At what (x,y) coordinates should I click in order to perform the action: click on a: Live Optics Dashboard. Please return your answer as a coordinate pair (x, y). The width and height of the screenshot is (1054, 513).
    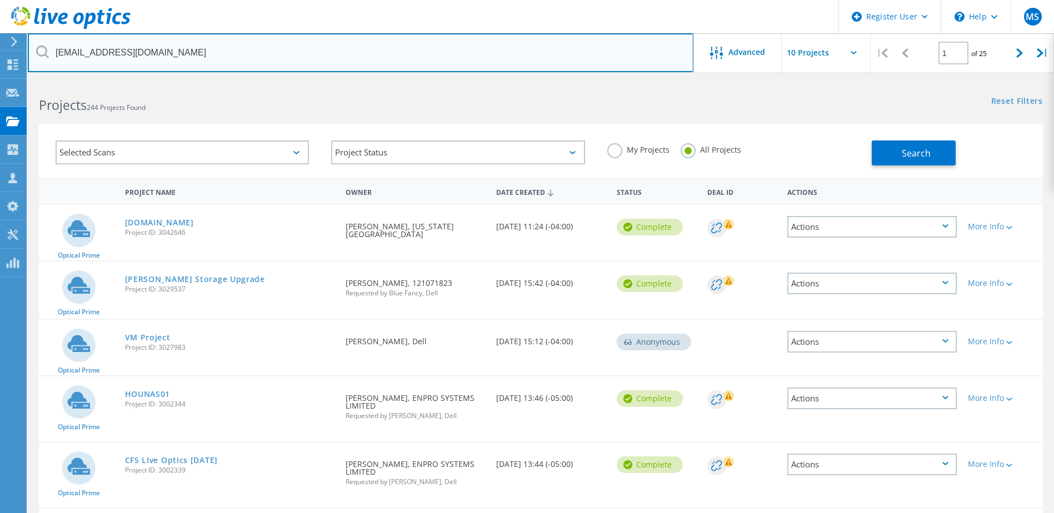
    Looking at the image, I should click on (71, 27).